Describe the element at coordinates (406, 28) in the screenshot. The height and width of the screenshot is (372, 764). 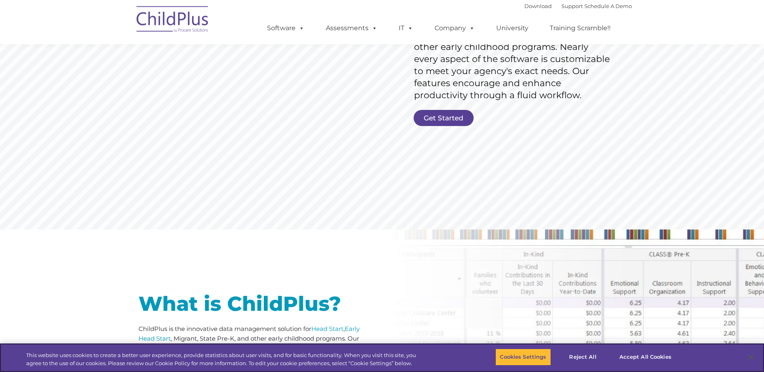
I see `a: IT` at that location.